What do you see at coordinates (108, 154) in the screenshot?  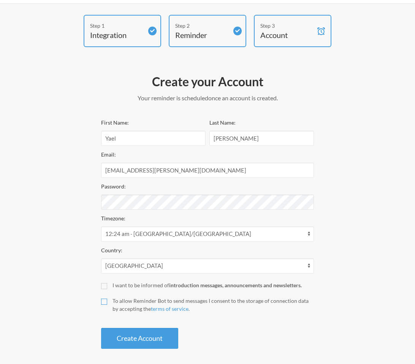 I see `label: Email:` at bounding box center [108, 154].